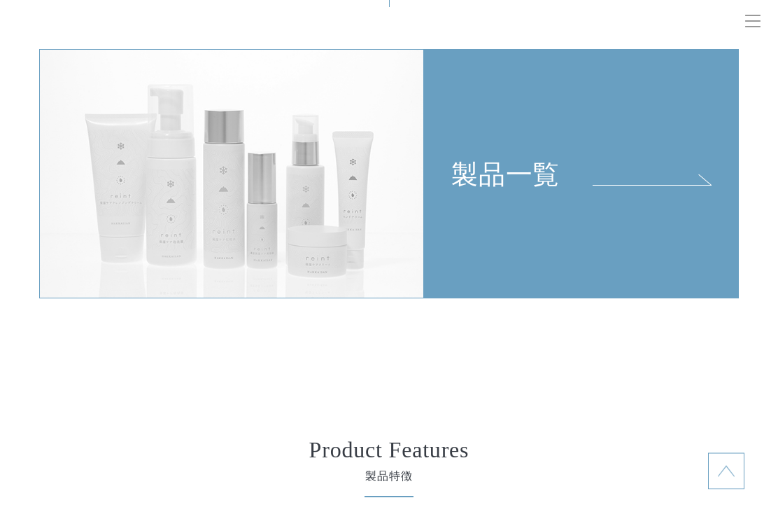  What do you see at coordinates (726, 471) in the screenshot?
I see `img: topに戻る` at bounding box center [726, 471].